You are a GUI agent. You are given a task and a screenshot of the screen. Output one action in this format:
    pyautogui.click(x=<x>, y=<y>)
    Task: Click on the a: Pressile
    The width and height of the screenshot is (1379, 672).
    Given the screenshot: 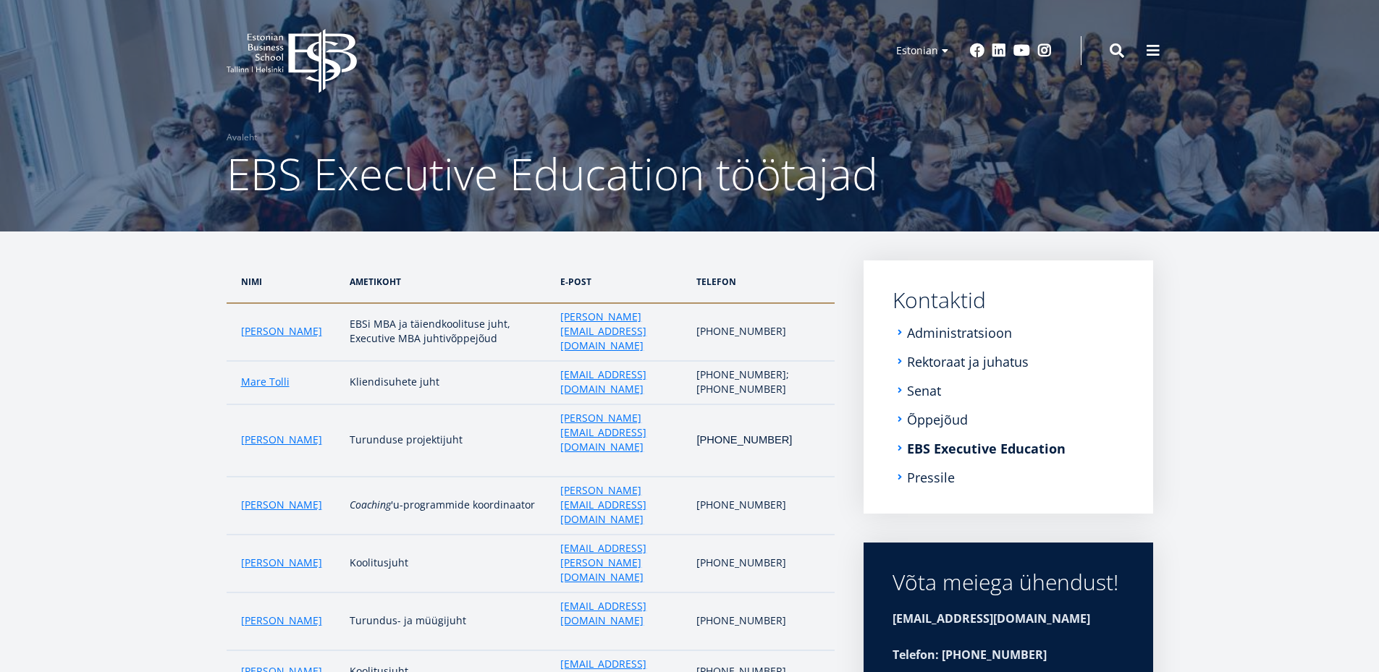 What is the action you would take?
    pyautogui.click(x=931, y=478)
    